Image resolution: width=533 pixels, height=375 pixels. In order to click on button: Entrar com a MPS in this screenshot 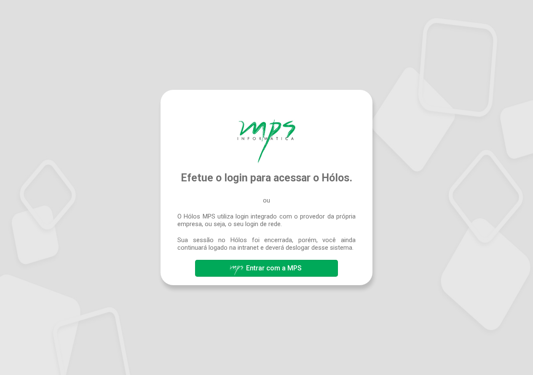, I will do `click(266, 268)`.